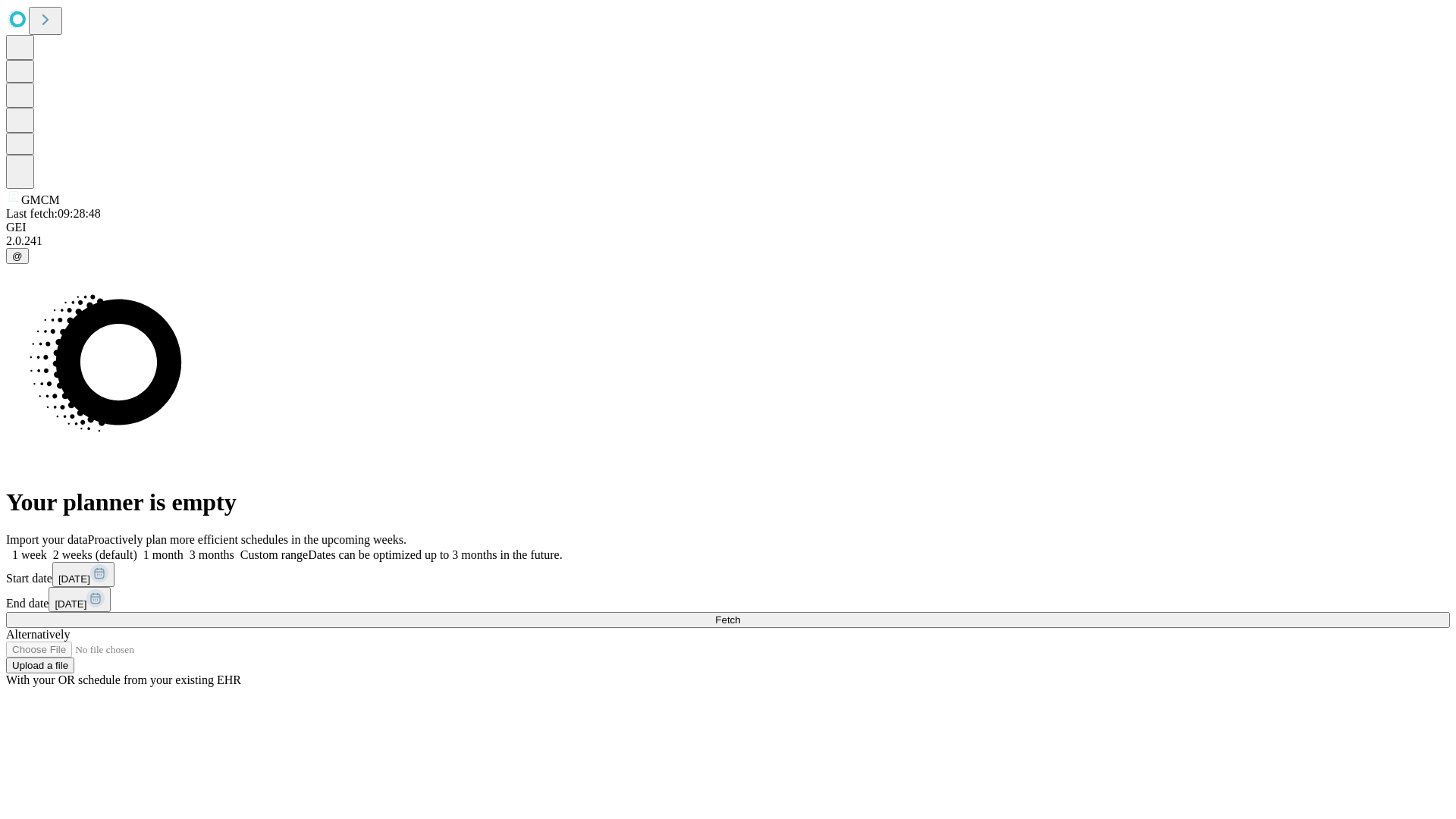 Image resolution: width=1456 pixels, height=819 pixels. I want to click on span: Alternatively, so click(37, 634).